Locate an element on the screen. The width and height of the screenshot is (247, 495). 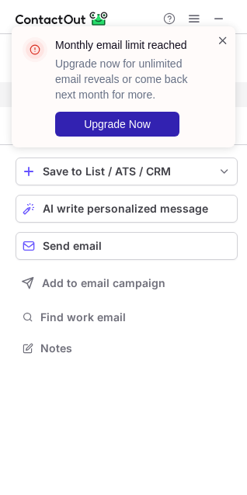
button: Find work email is located at coordinates (126, 317).